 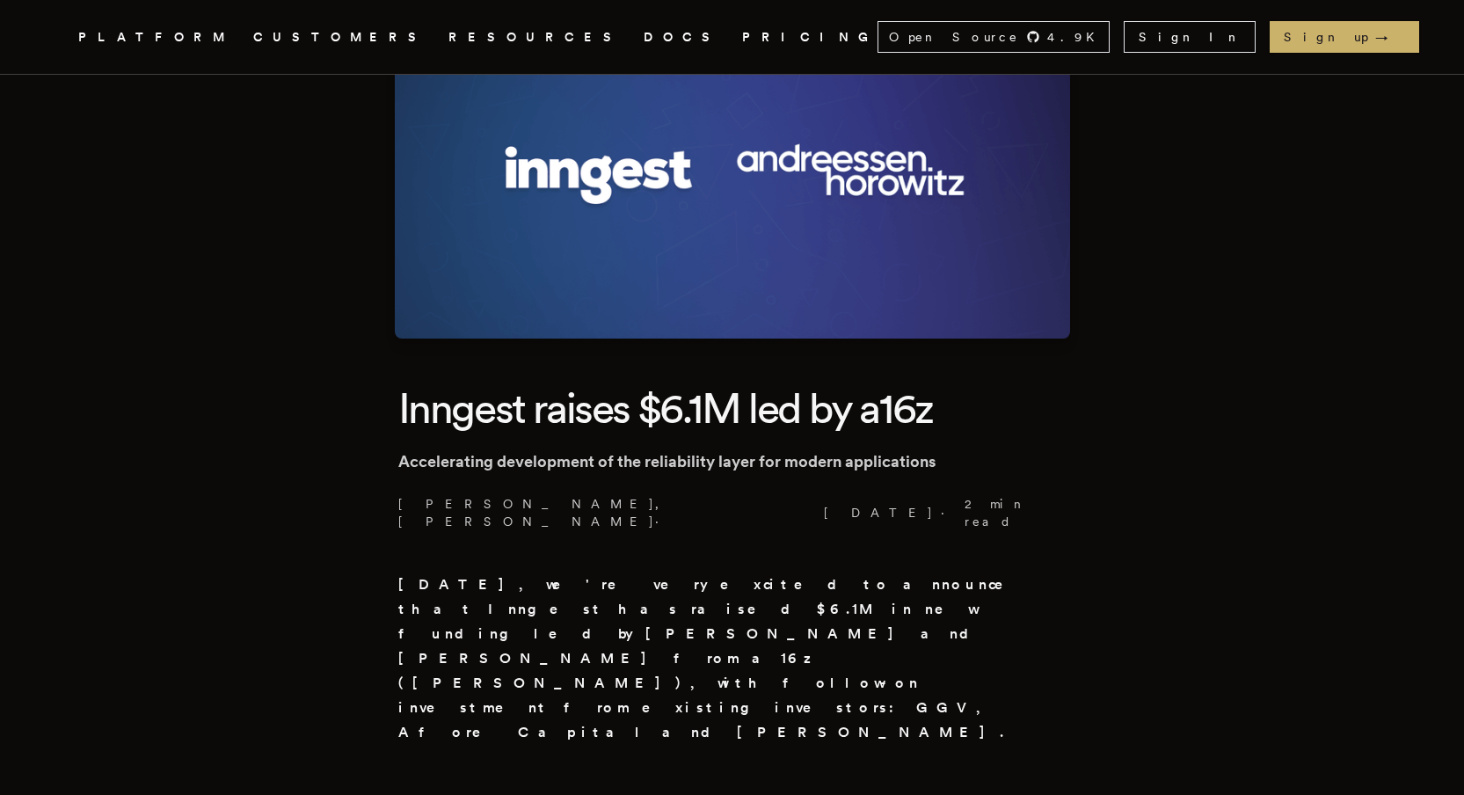 What do you see at coordinates (954, 37) in the screenshot?
I see `span: Open Source` at bounding box center [954, 37].